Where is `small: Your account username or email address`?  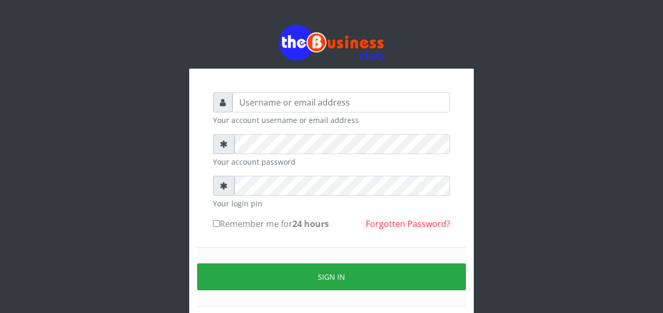
small: Your account username or email address is located at coordinates (332, 120).